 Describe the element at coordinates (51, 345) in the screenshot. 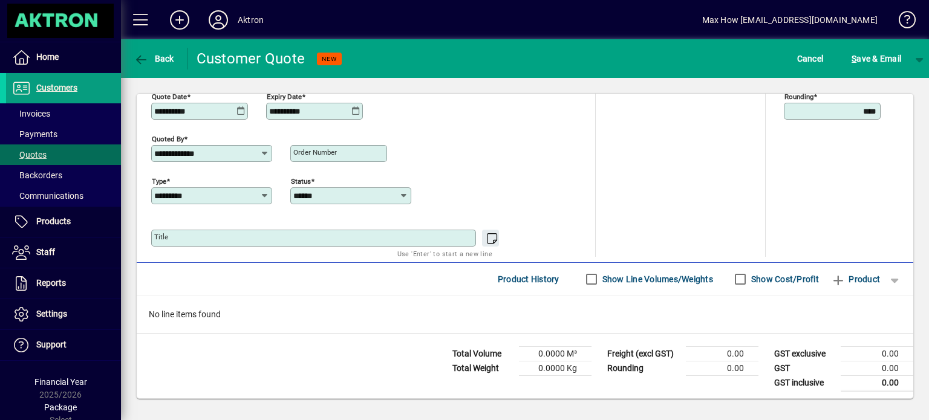

I see `span: Support` at that location.